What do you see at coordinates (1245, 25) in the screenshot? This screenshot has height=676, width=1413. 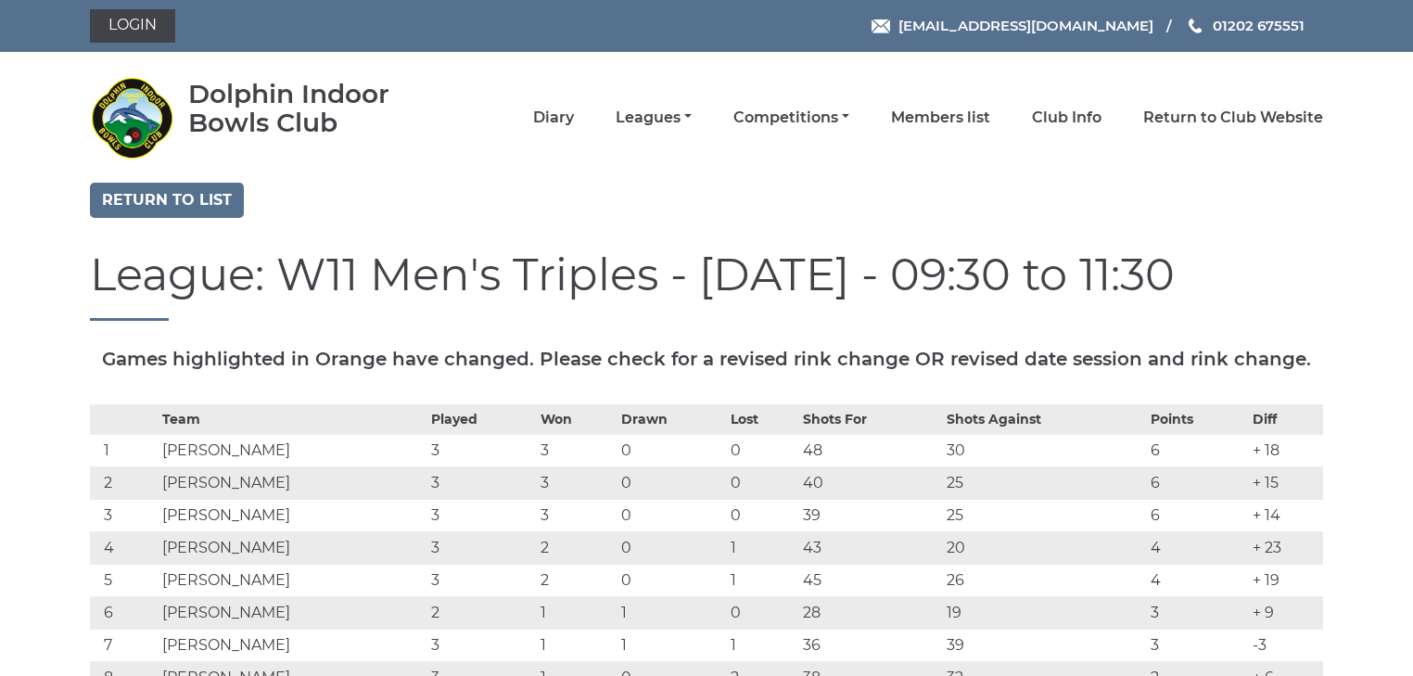 I see `a: Phone us 01202 675551` at bounding box center [1245, 25].